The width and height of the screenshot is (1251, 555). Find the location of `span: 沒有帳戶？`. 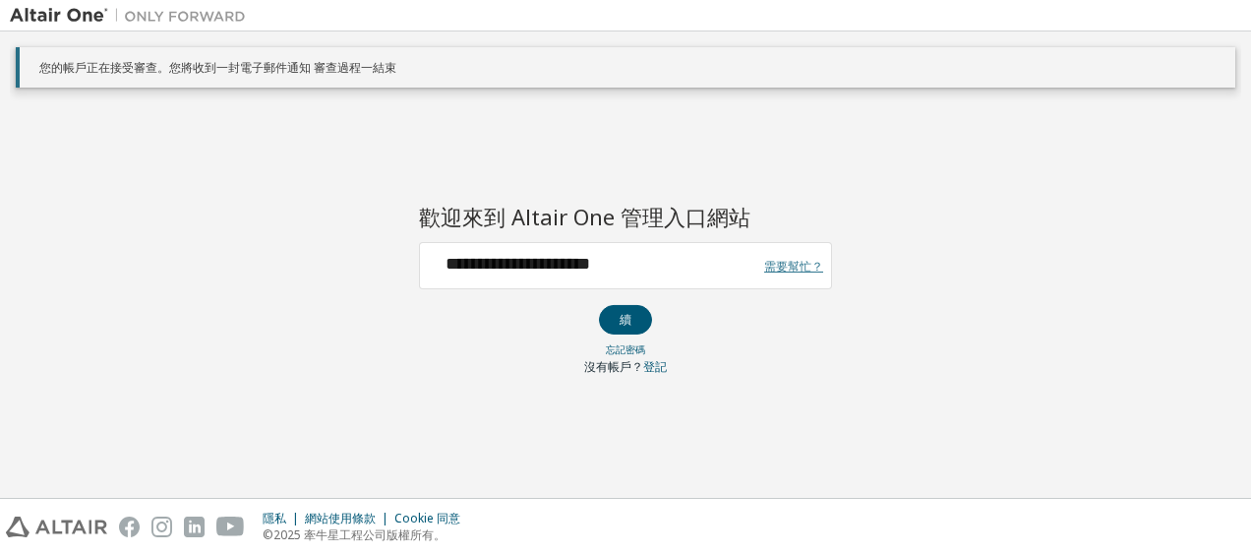

span: 沒有帳戶？ is located at coordinates (614, 366).